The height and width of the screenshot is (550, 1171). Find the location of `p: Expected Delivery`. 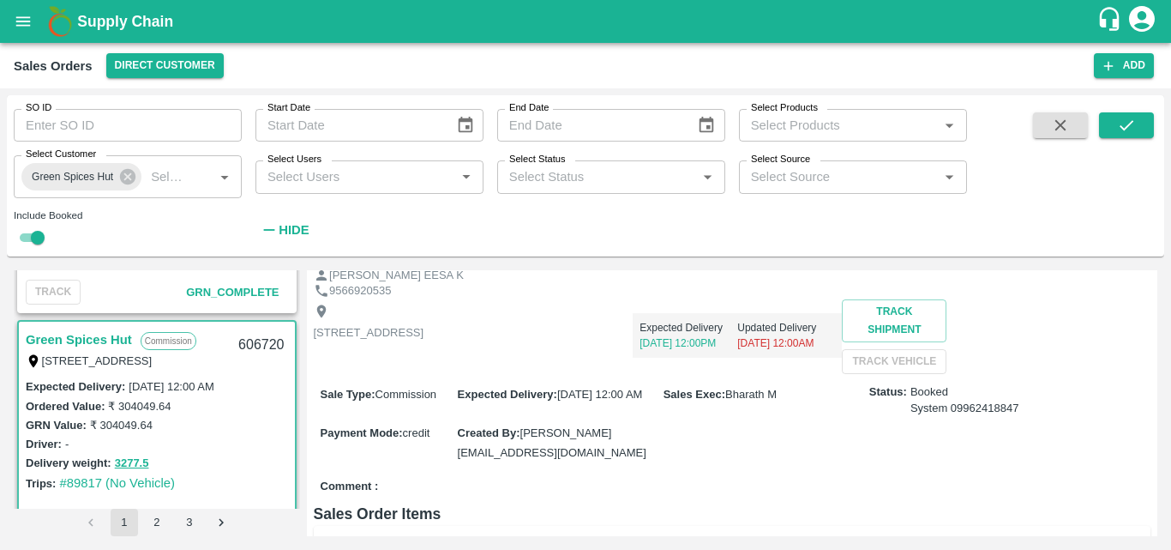

p: Expected Delivery is located at coordinates (688, 328).